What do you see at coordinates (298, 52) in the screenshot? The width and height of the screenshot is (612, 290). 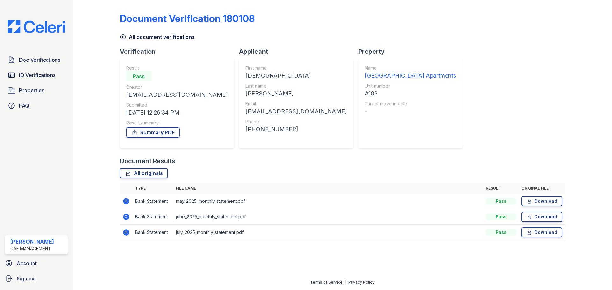 I see `div: Applicant` at bounding box center [298, 52].